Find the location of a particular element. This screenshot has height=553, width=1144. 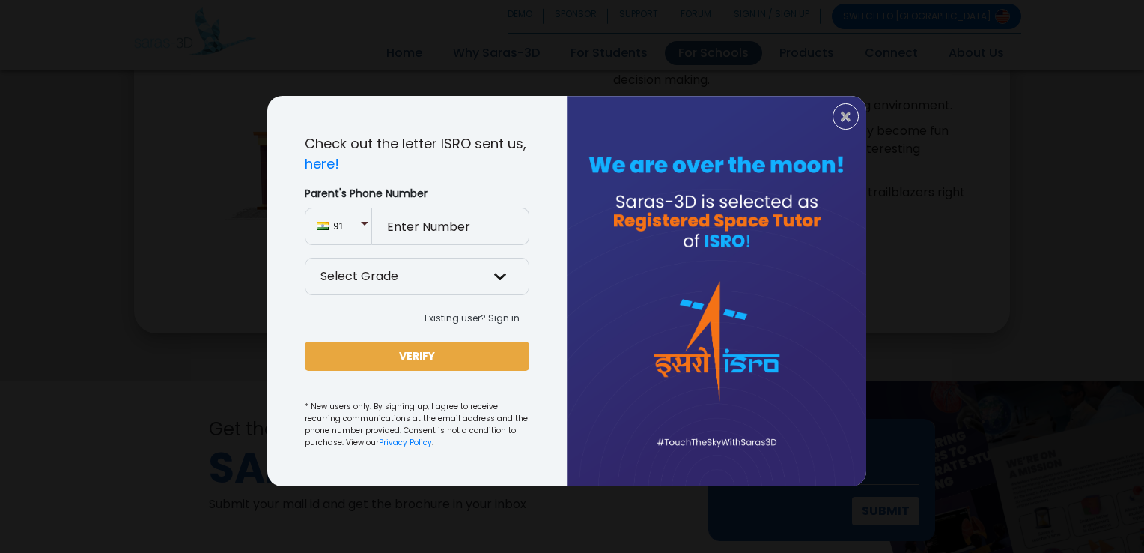

a: here! is located at coordinates (322, 163).